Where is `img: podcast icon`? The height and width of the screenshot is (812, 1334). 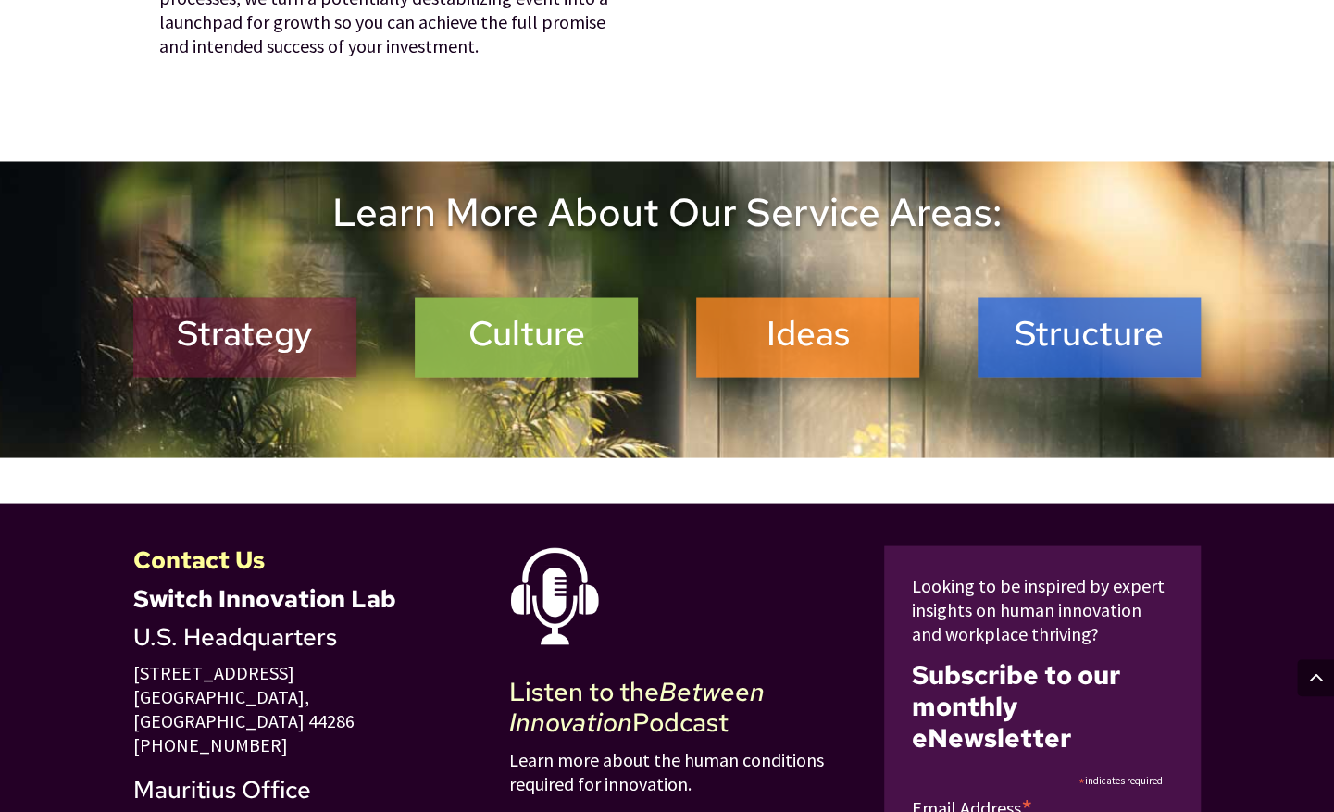 img: podcast icon is located at coordinates (553, 595).